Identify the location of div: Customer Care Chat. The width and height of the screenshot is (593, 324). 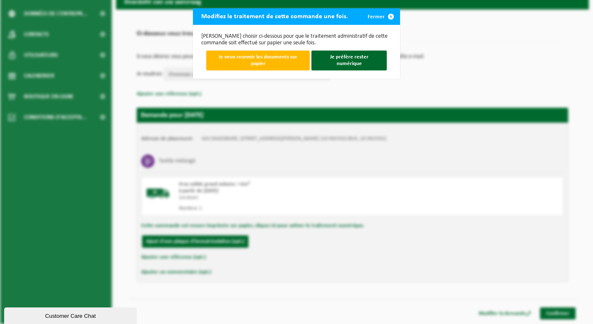
(66, 10).